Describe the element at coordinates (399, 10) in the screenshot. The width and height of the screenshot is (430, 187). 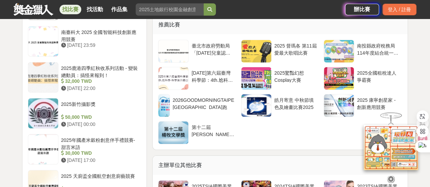
I see `div: 登入 / 註冊` at that location.